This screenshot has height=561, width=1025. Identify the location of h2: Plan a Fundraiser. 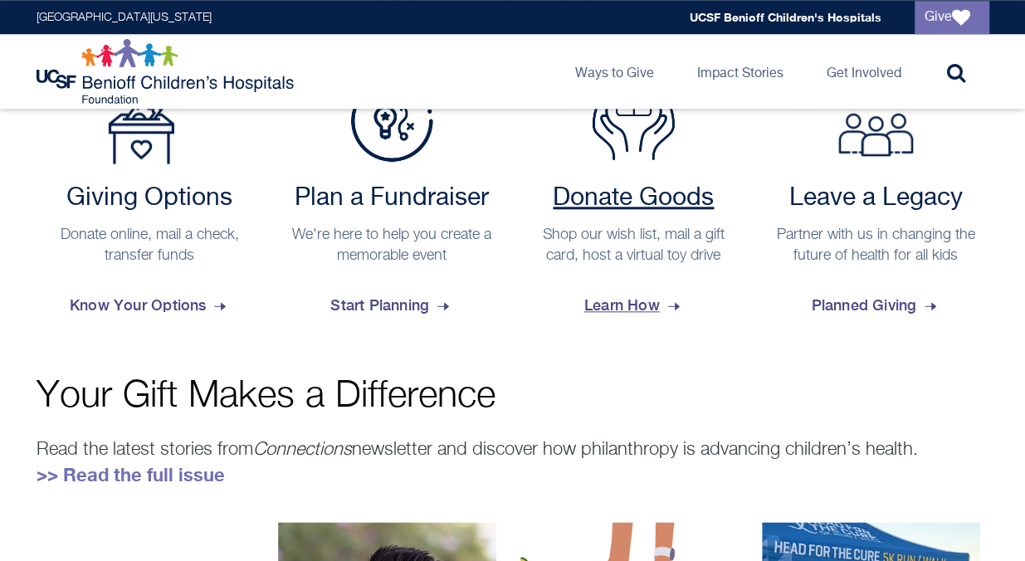
(392, 198).